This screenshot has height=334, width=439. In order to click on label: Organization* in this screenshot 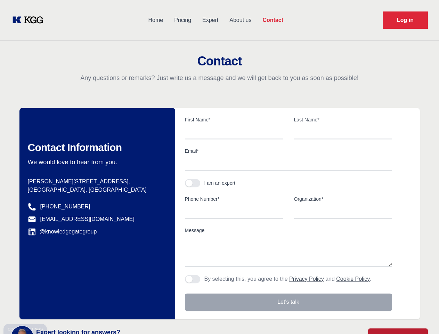, I will do `click(343, 199)`.